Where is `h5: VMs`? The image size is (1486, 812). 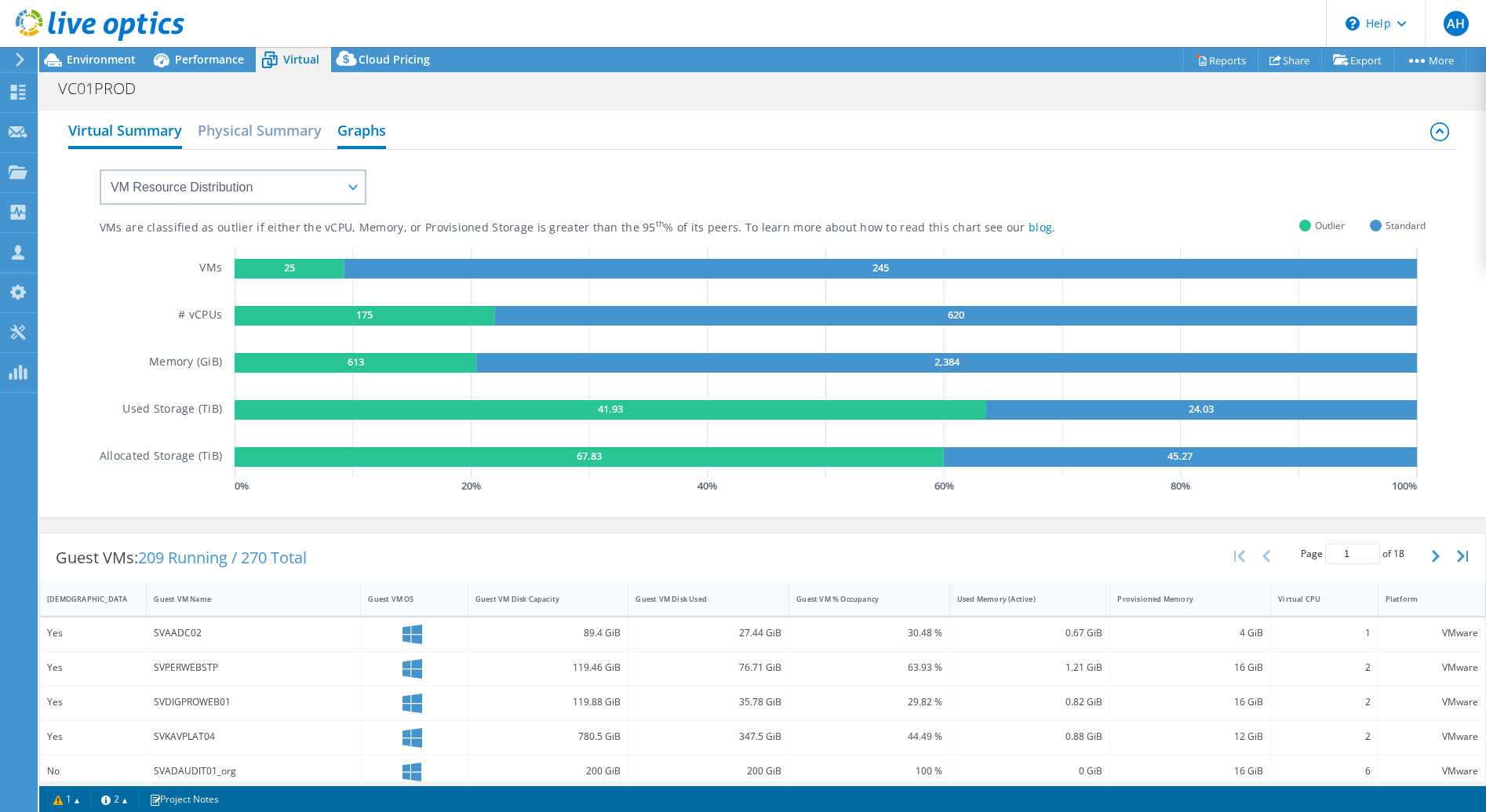
h5: VMs is located at coordinates (210, 268).